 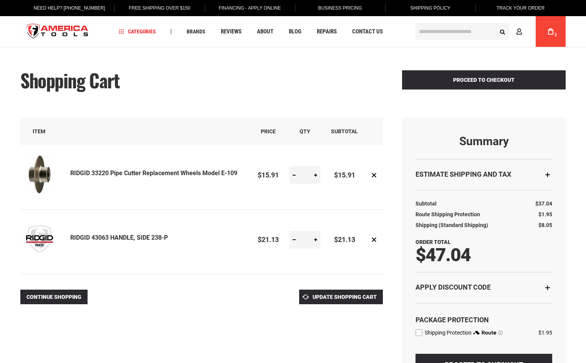 I want to click on button: Search, so click(x=502, y=31).